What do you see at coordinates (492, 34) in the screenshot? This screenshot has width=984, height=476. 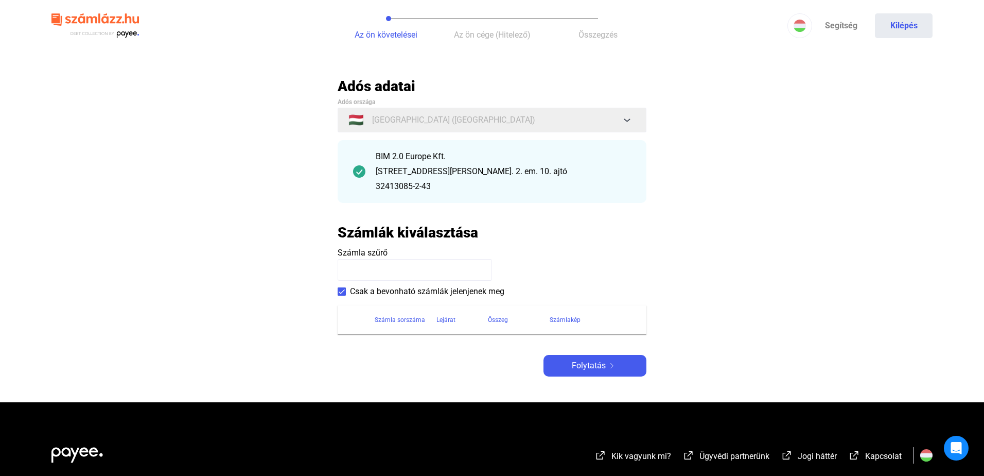 I see `span: Az ön cége (Hitelező)` at bounding box center [492, 34].